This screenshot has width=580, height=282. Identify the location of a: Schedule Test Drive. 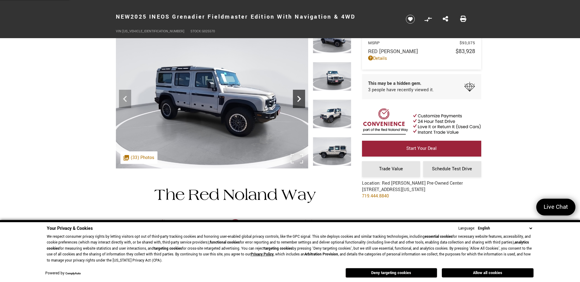
(452, 169).